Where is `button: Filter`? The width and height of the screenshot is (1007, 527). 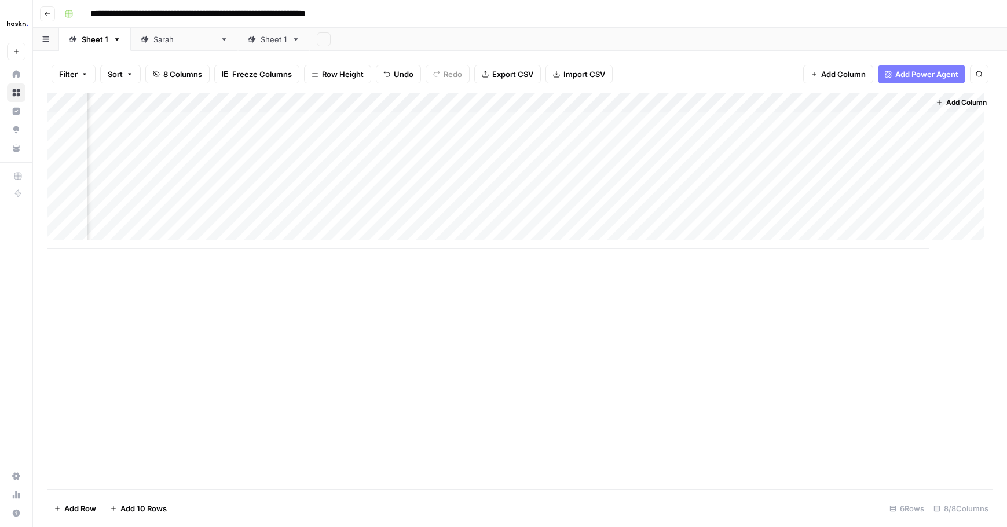 button: Filter is located at coordinates (74, 74).